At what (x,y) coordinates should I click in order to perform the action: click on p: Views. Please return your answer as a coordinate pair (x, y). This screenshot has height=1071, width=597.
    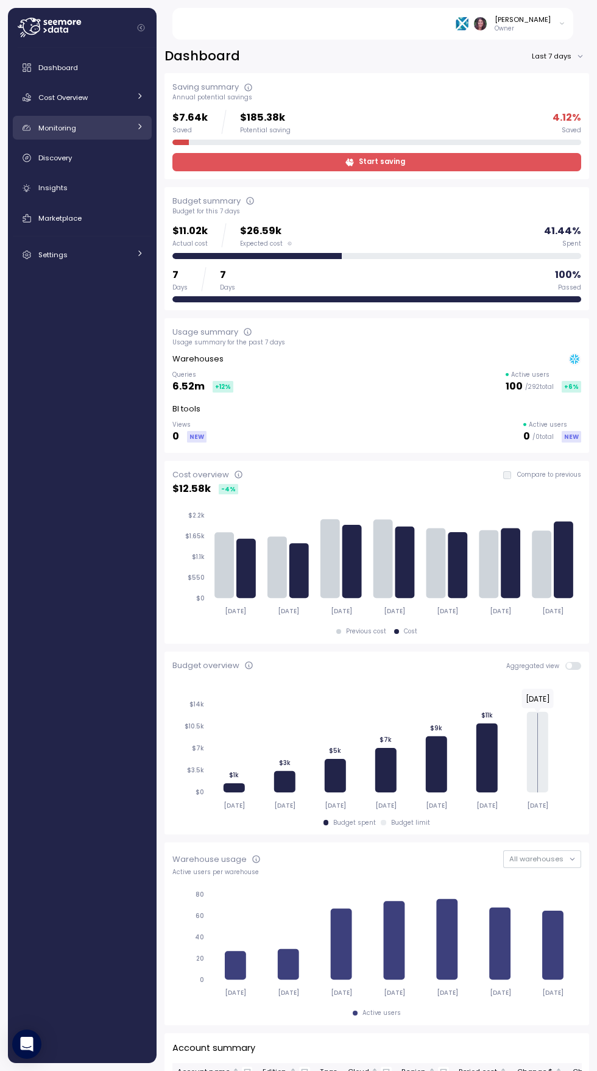
    Looking at the image, I should click on (190, 425).